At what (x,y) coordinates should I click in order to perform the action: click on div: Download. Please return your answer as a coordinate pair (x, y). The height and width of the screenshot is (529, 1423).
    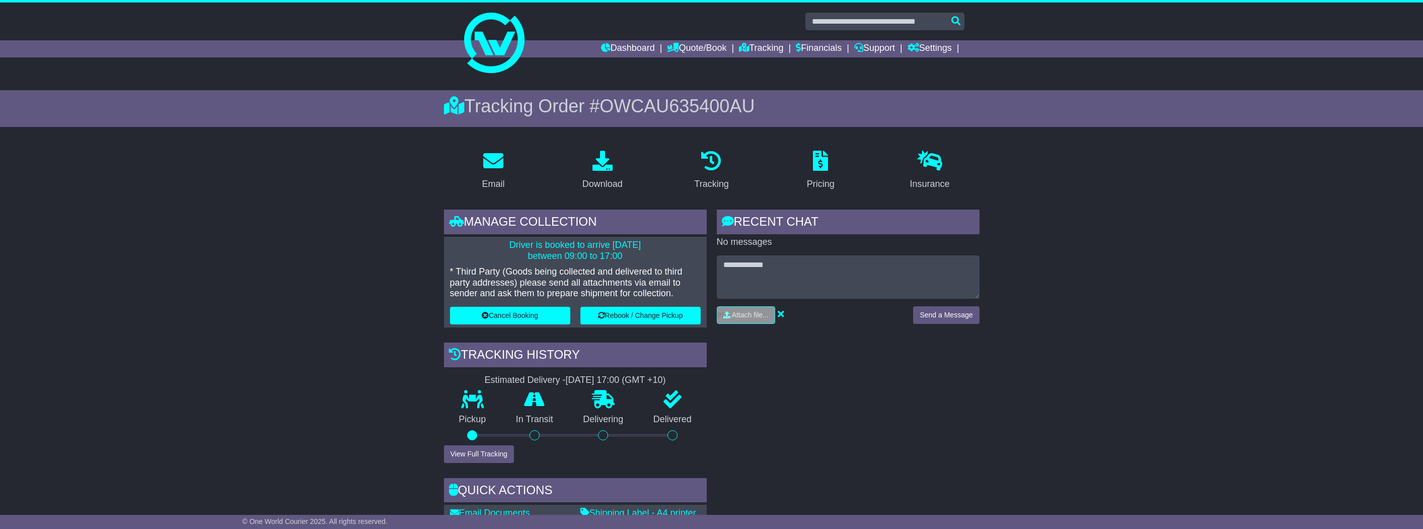
    Looking at the image, I should click on (603, 184).